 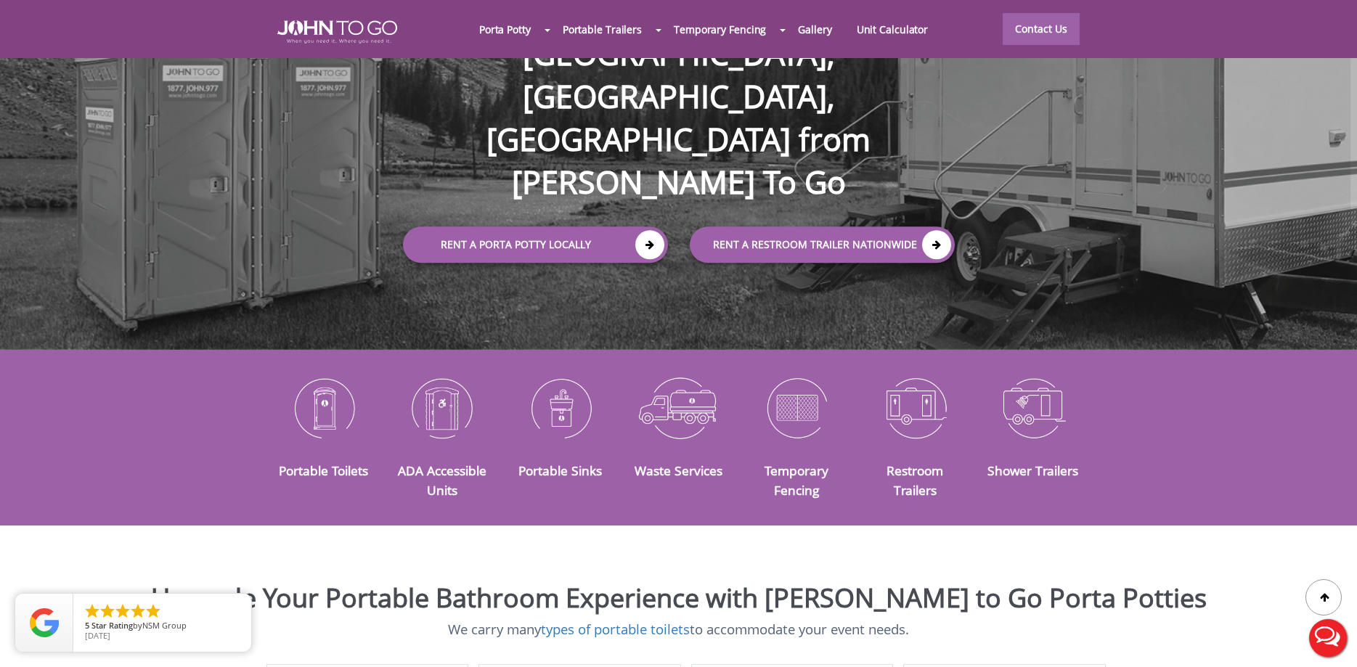 What do you see at coordinates (1041, 29) in the screenshot?
I see `a: Contact Us` at bounding box center [1041, 29].